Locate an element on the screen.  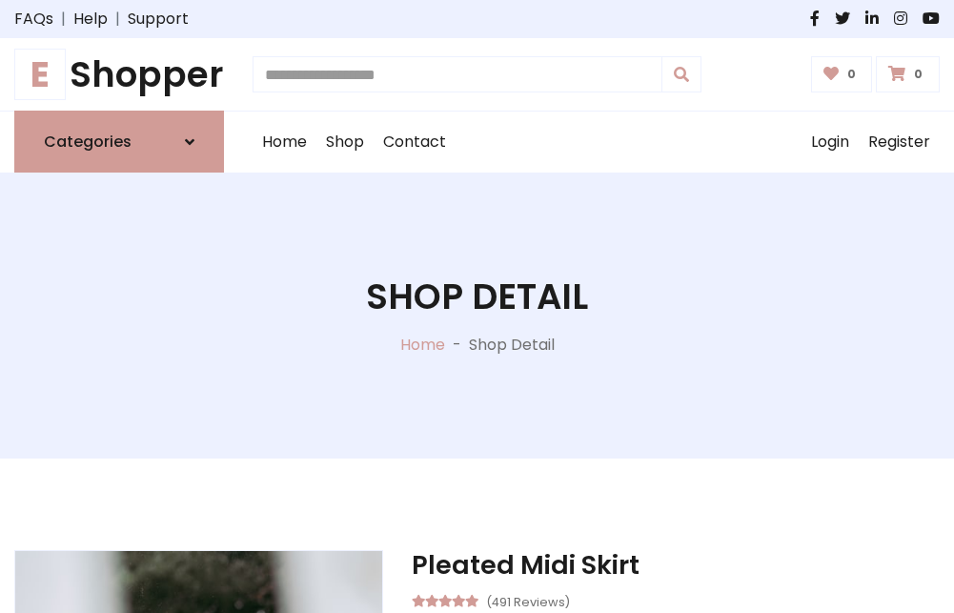
small: (491 Reviews) is located at coordinates (528, 600).